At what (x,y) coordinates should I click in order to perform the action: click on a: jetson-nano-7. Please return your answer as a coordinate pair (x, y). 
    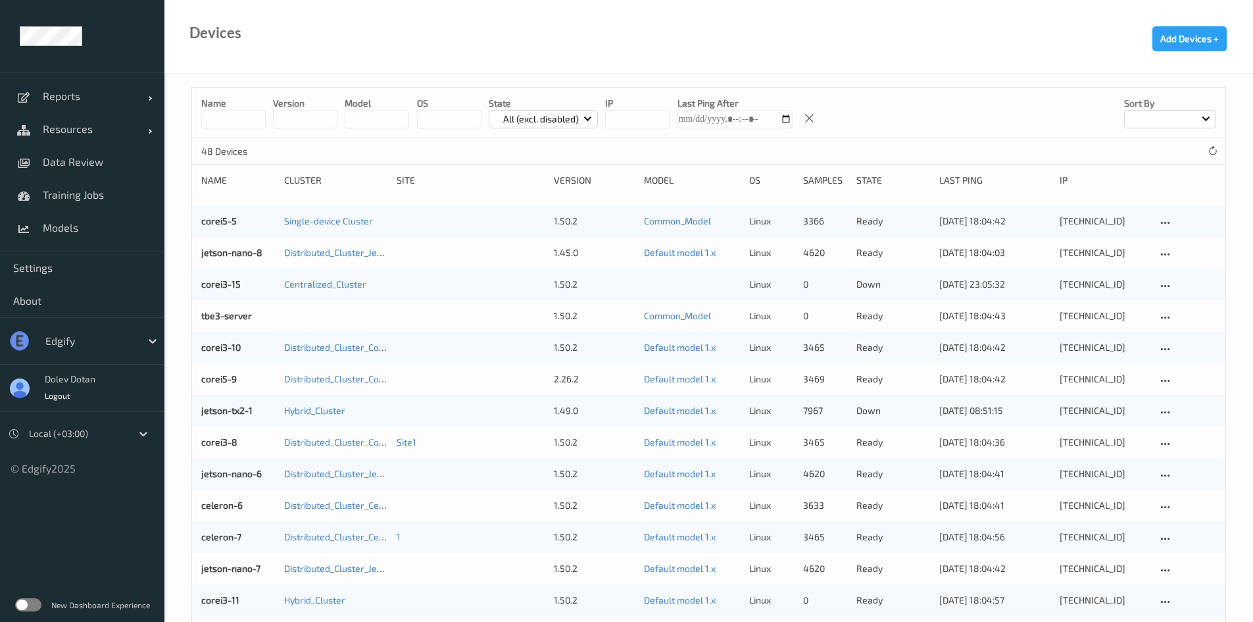
    Looking at the image, I should click on (231, 568).